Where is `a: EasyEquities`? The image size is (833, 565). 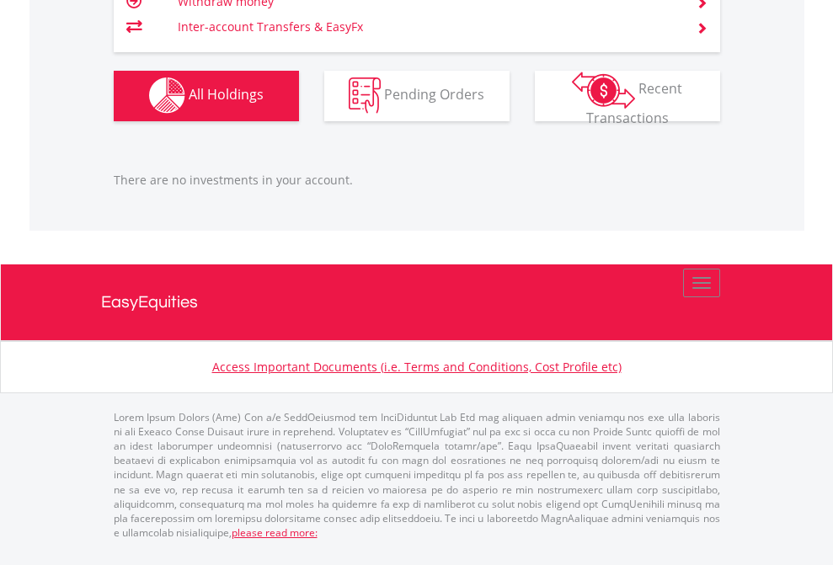
a: EasyEquities is located at coordinates (417, 302).